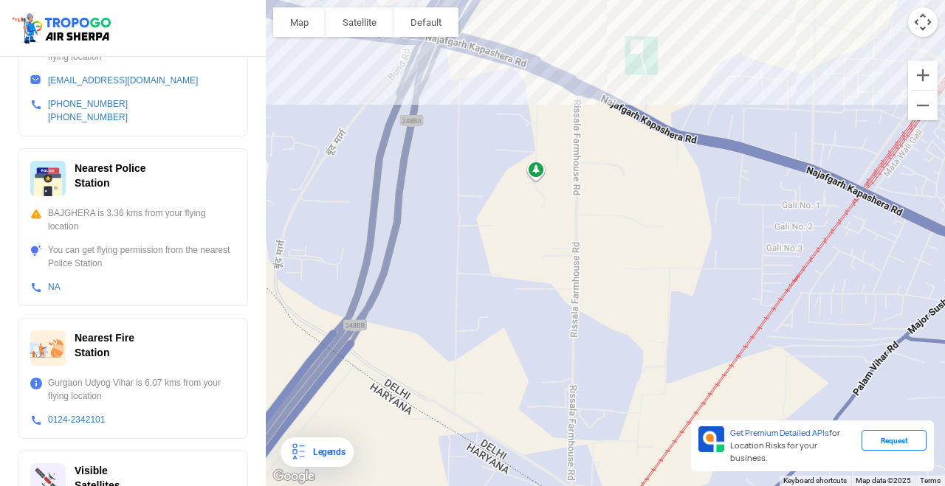  What do you see at coordinates (133, 390) in the screenshot?
I see `div: Gurgaon Udyog Vihar is 6.07 kms from your flying location` at bounding box center [133, 390].